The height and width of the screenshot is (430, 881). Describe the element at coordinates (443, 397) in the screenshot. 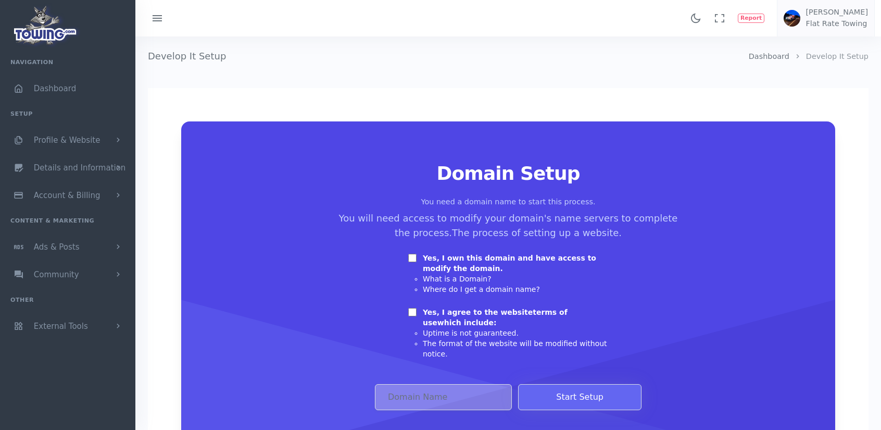

I see `input: Domain Name` at that location.